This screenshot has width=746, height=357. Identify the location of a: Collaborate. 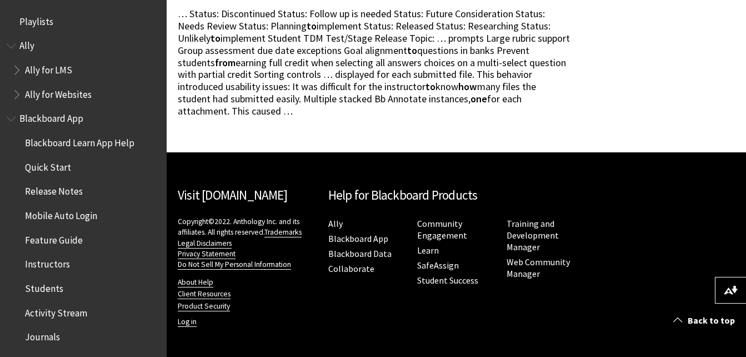
(351, 268).